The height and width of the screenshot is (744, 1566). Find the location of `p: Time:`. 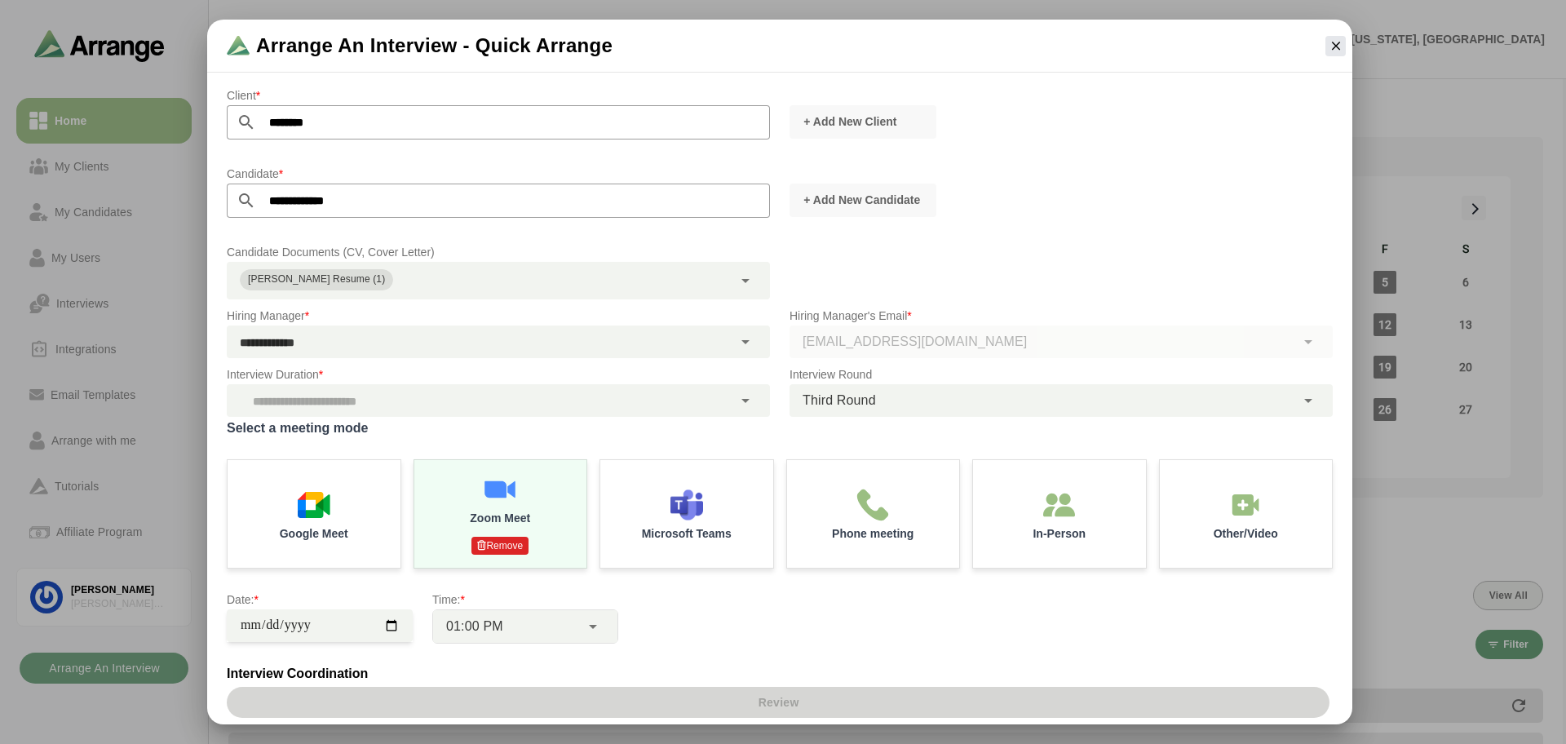

p: Time: is located at coordinates (525, 599).